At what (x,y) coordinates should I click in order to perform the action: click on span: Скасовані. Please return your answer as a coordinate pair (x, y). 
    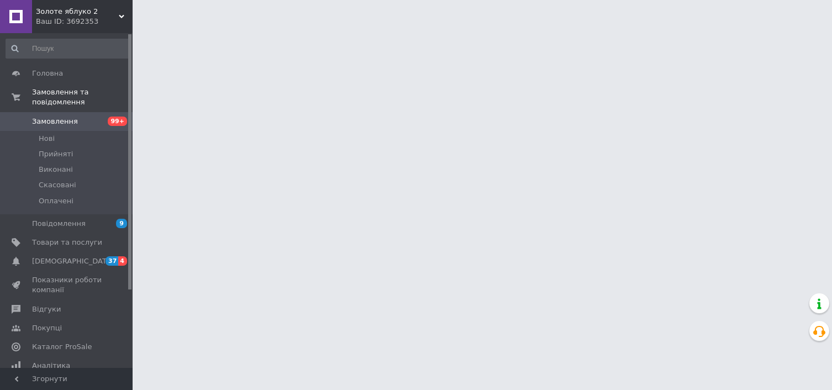
    Looking at the image, I should click on (57, 185).